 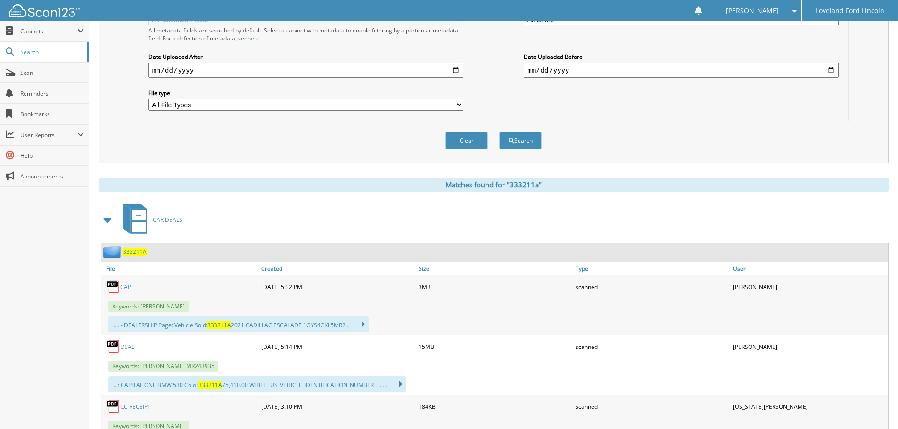 I want to click on div: ..... - DEALERSHIP Page: Vehicle Sold: 2021 CADILLAC ESCALADE 1GYS4CKL5MR2..., so click(x=238, y=325).